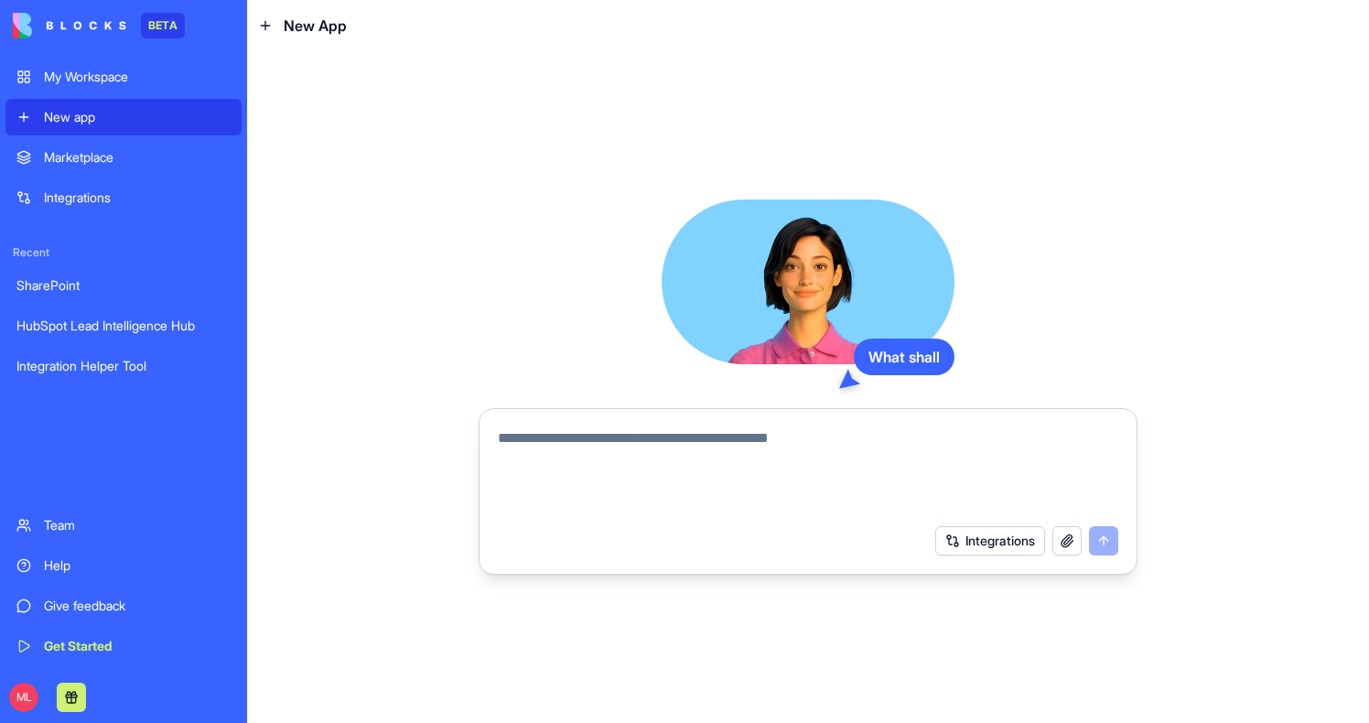 The image size is (1369, 723). Describe the element at coordinates (124, 198) in the screenshot. I see `a: Integrations` at that location.